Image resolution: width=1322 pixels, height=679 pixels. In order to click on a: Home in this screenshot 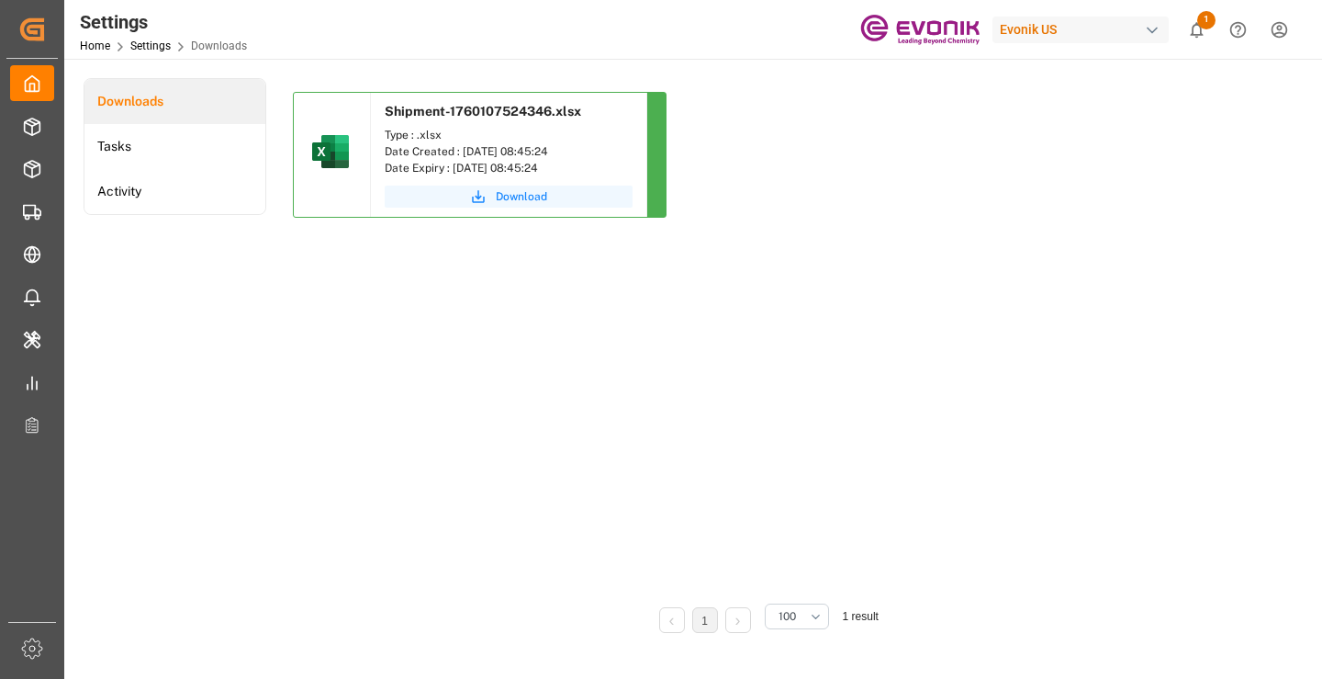, I will do `click(95, 46)`.